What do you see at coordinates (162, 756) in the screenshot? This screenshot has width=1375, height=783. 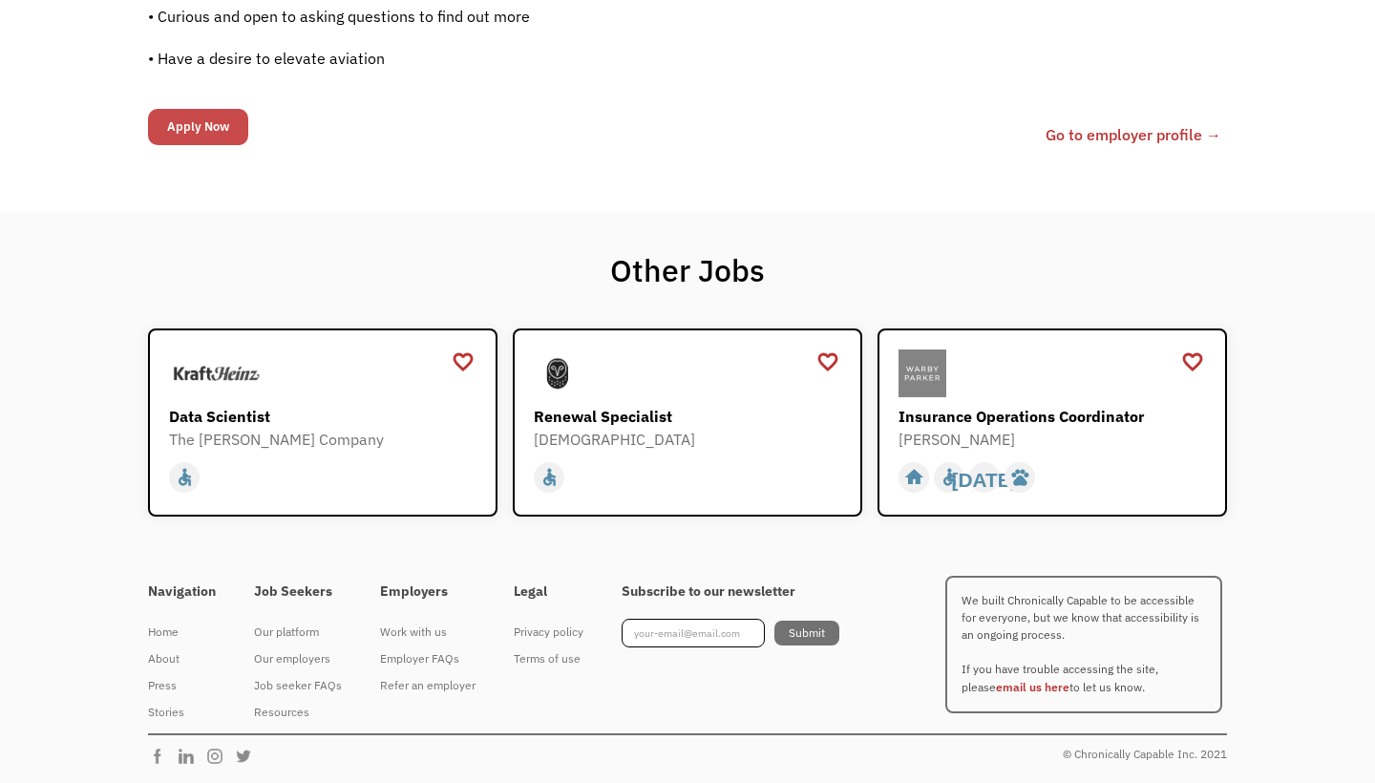 I see `img: Chronically Capable Facebook Page` at bounding box center [162, 756].